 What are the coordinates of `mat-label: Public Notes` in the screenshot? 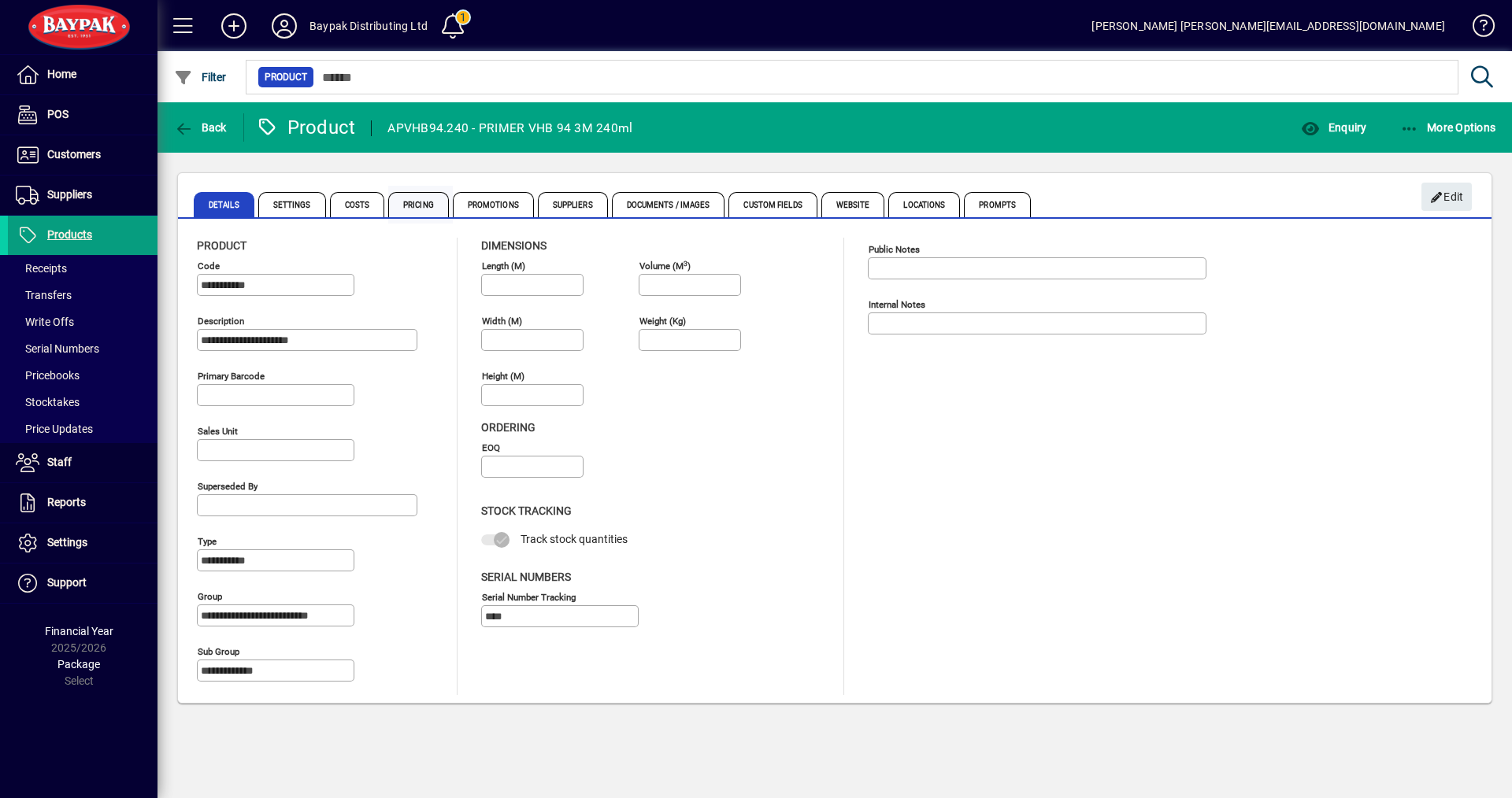 It's located at (893, 249).